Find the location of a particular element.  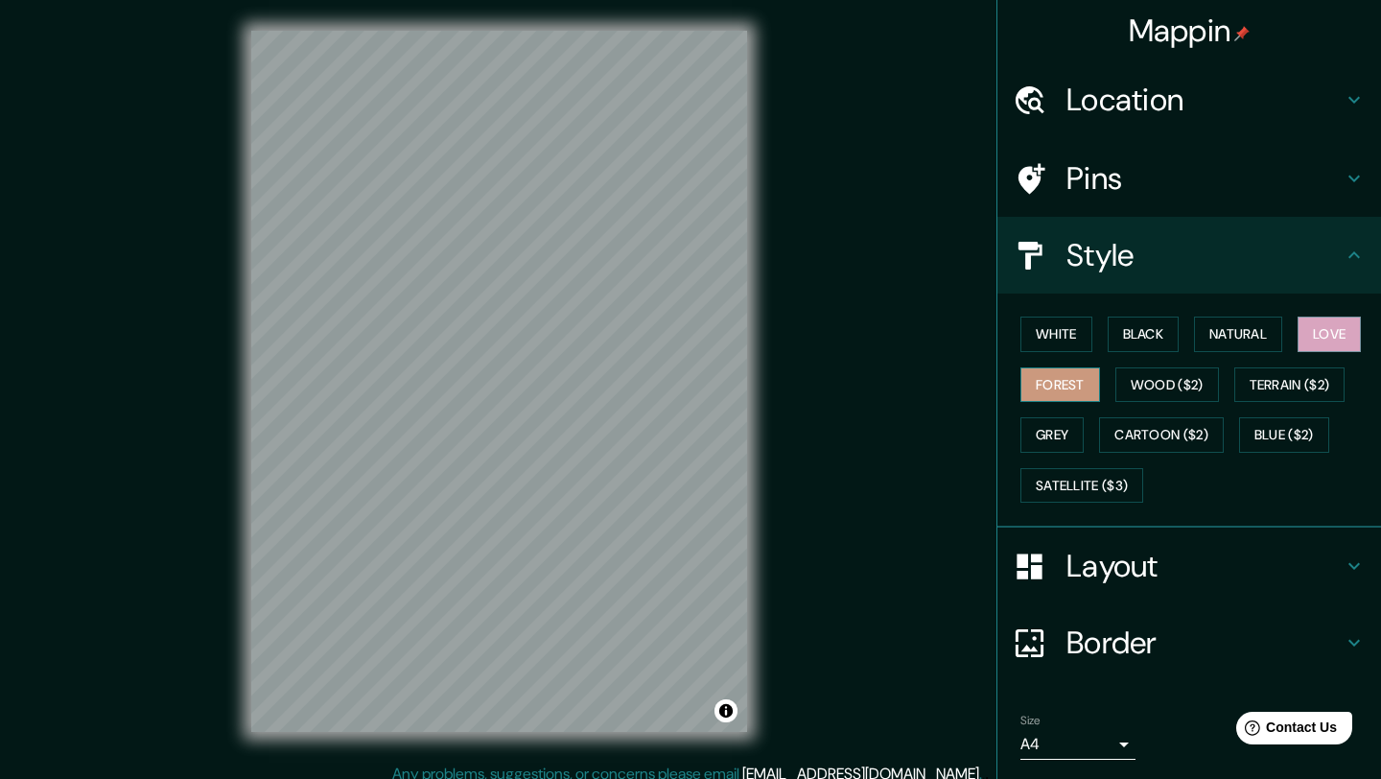

h4: Pins is located at coordinates (1205, 178).